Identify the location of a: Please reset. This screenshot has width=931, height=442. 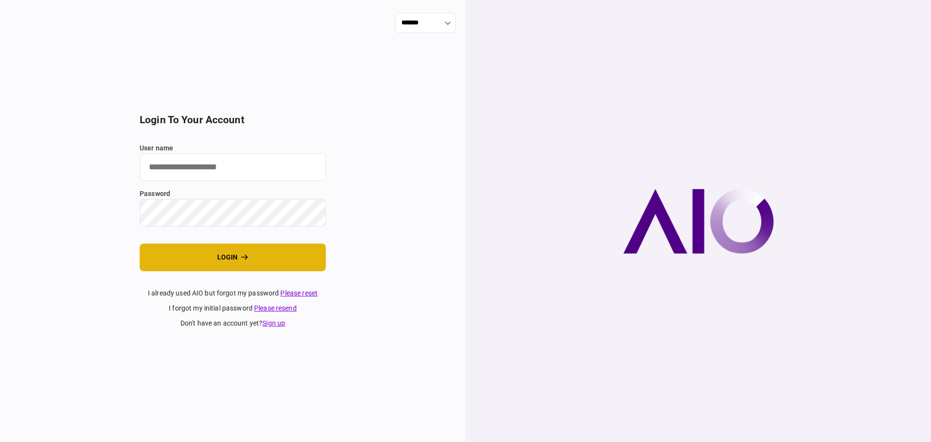
(299, 293).